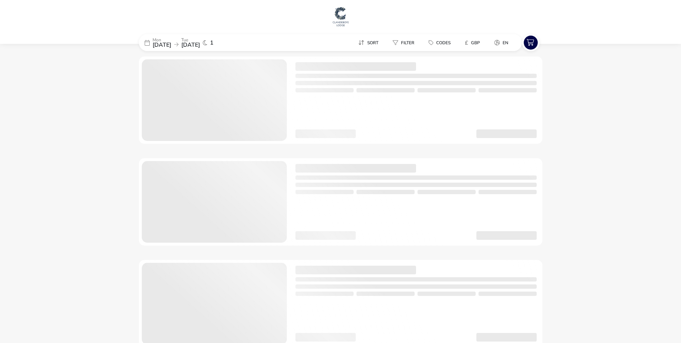 The height and width of the screenshot is (343, 681). Describe the element at coordinates (162, 40) in the screenshot. I see `p: Mon` at that location.